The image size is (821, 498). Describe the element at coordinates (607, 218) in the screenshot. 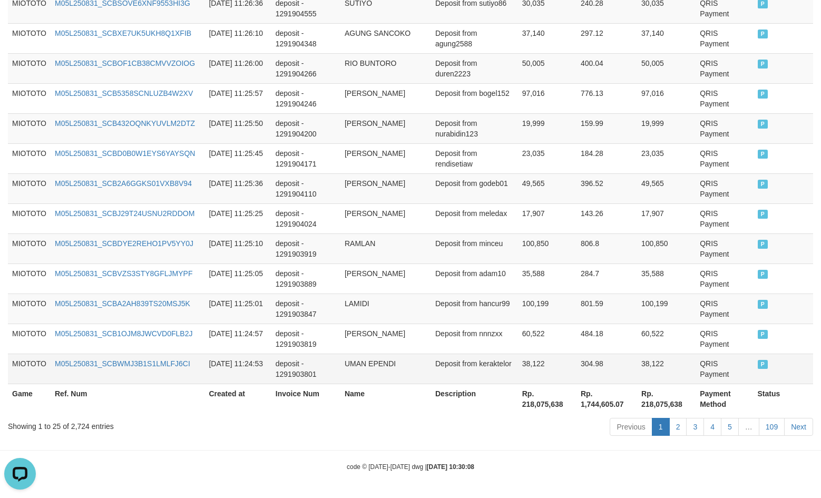

I see `td: 143.26` at that location.